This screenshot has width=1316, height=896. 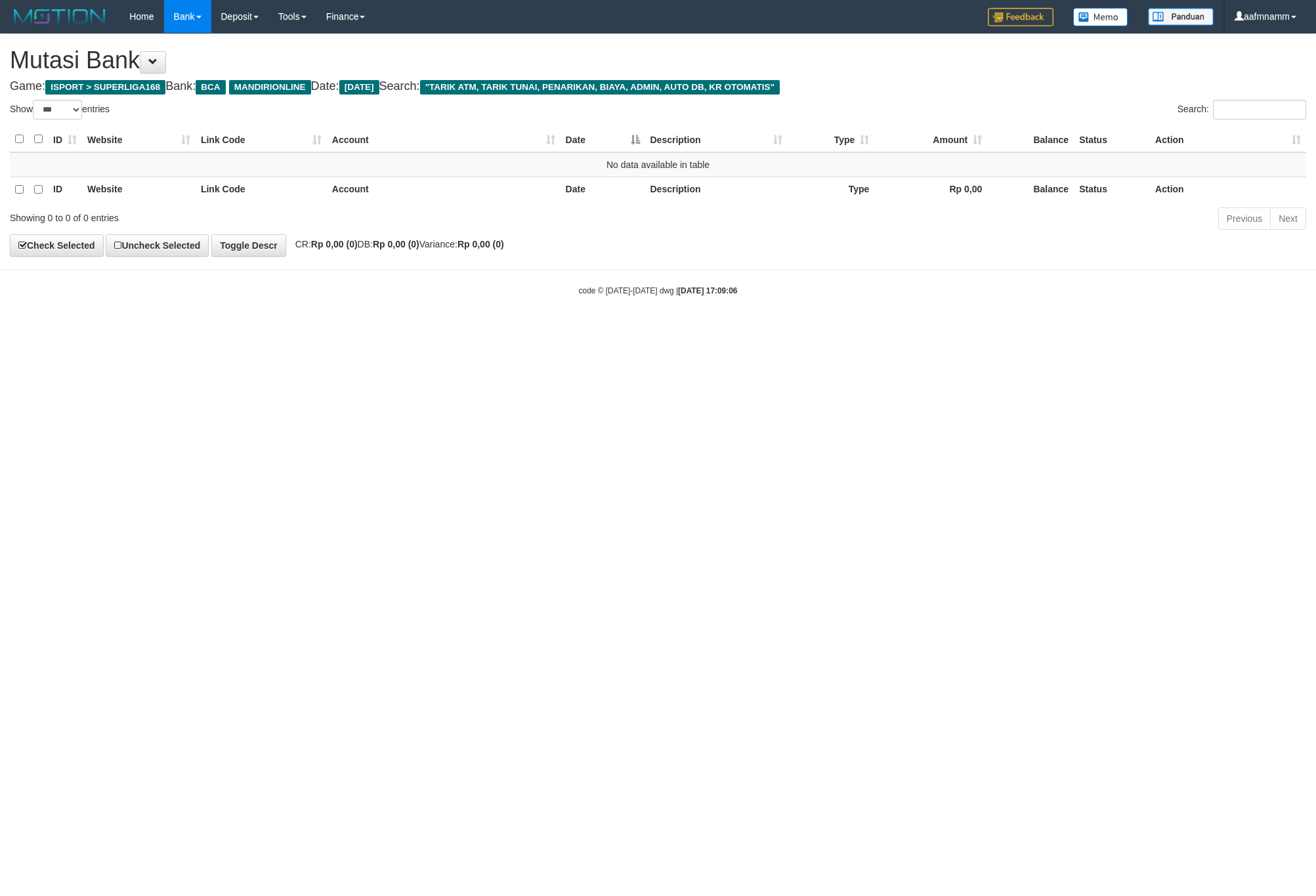 I want to click on img: Button%20Memo.svg, so click(x=1101, y=17).